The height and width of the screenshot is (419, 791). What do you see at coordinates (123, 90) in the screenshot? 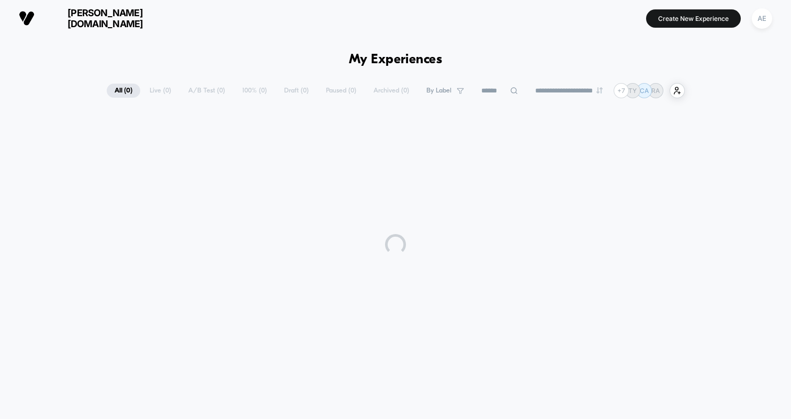
I see `span: All ( 0 )` at bounding box center [123, 90].